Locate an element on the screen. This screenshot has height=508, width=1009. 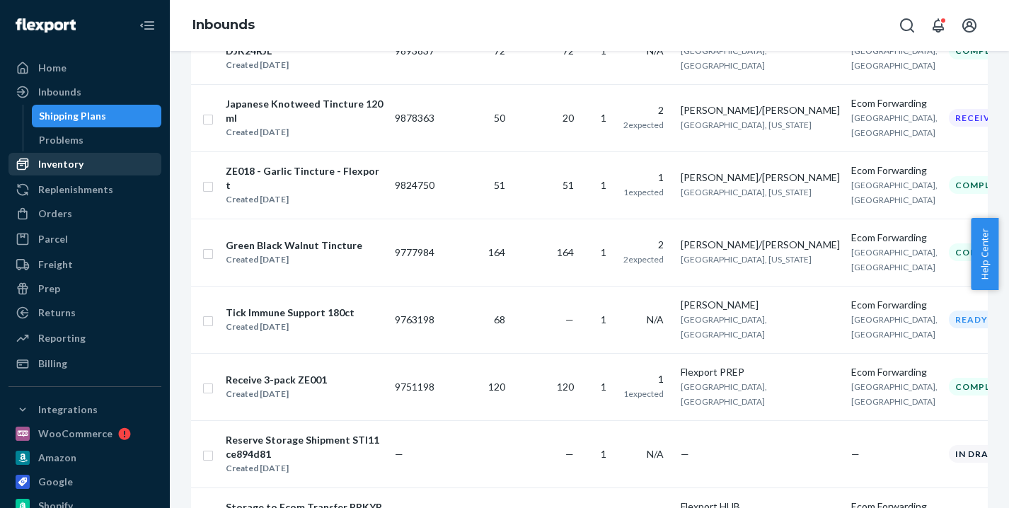
div: Integrations is located at coordinates (68, 410).